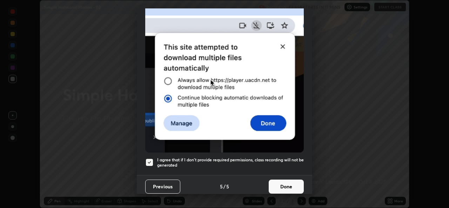  I want to click on h5: I agree that if I don't provide required permissions, class recording will not be generated, so click(231, 163).